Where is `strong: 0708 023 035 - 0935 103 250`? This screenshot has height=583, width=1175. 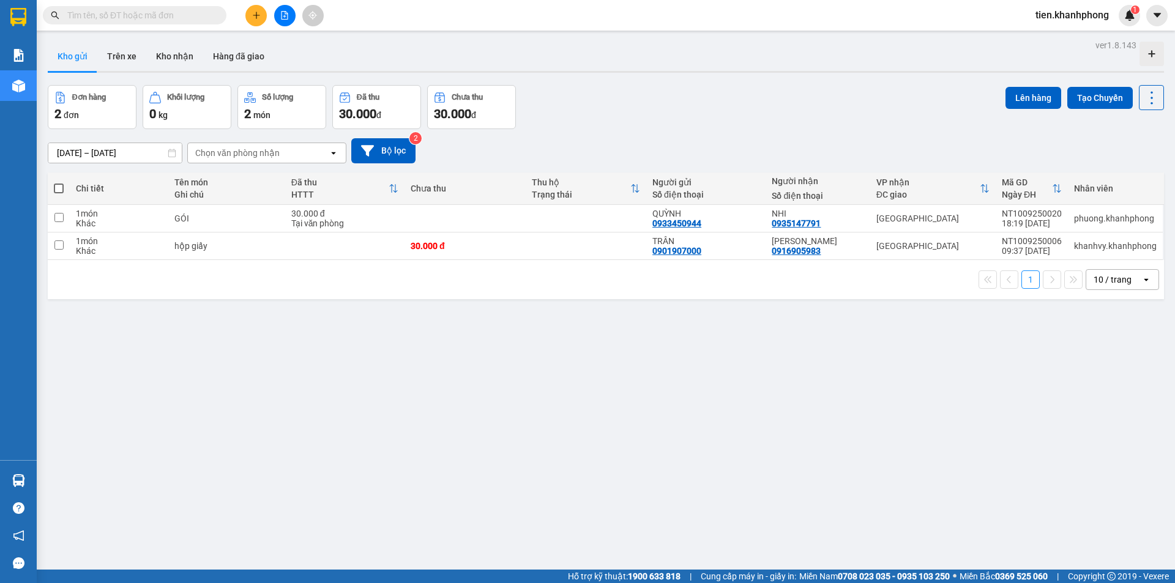 strong: 0708 023 035 - 0935 103 250 is located at coordinates (894, 577).